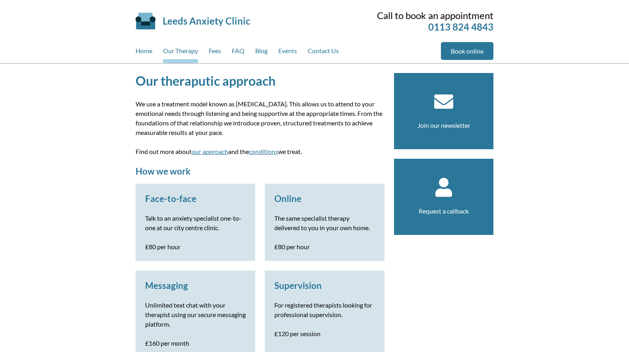  Describe the element at coordinates (195, 199) in the screenshot. I see `h3: Face-to-face` at that location.